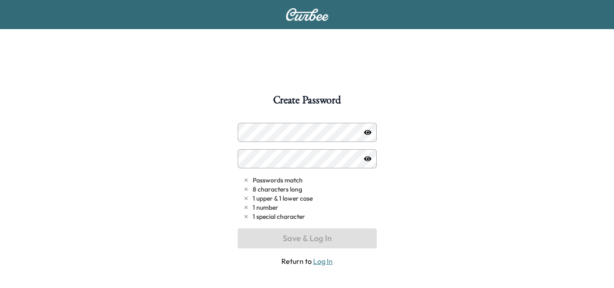  What do you see at coordinates (307, 261) in the screenshot?
I see `span: Return to` at bounding box center [307, 261].